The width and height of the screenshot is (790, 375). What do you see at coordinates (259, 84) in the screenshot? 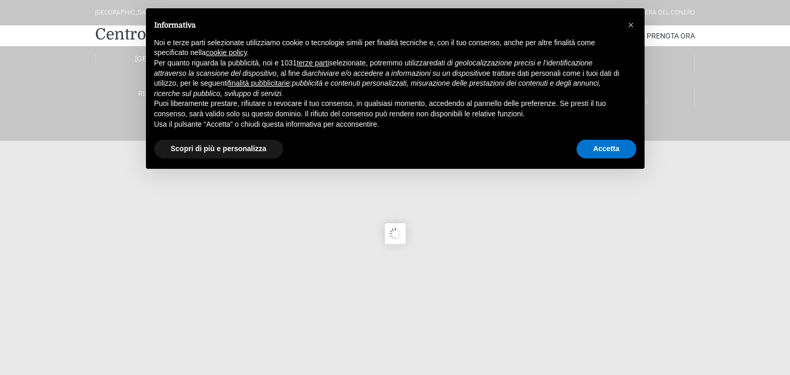
I see `button: finalità pubblicitarie` at bounding box center [259, 84].